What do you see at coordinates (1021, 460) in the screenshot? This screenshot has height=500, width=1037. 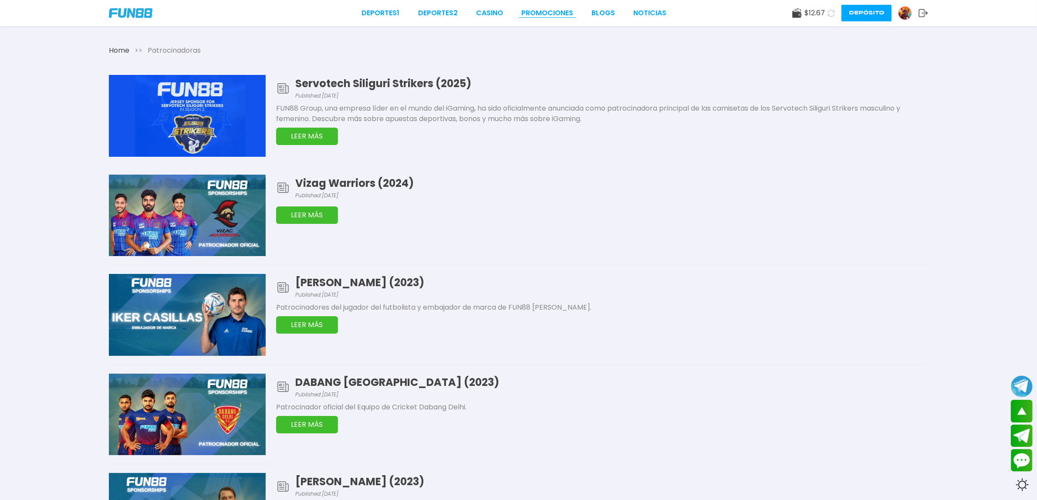 I see `button: Contact customer service` at bounding box center [1021, 460].